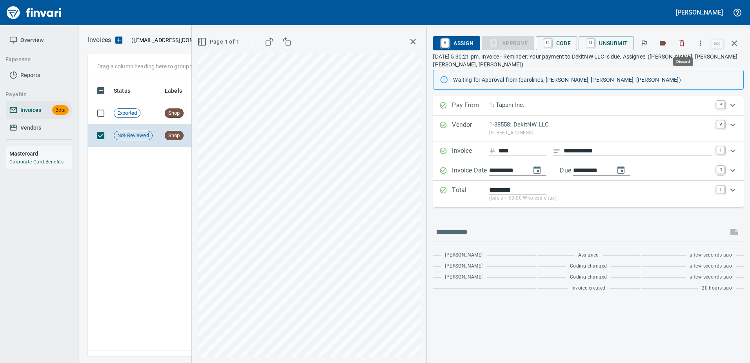 The height and width of the screenshot is (363, 750). Describe the element at coordinates (31, 128) in the screenshot. I see `span: Vendors` at that location.